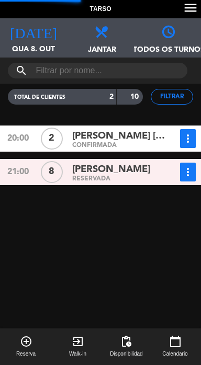  Describe the element at coordinates (77, 347) in the screenshot. I see `button: exit_to_appWalk-in` at that location.